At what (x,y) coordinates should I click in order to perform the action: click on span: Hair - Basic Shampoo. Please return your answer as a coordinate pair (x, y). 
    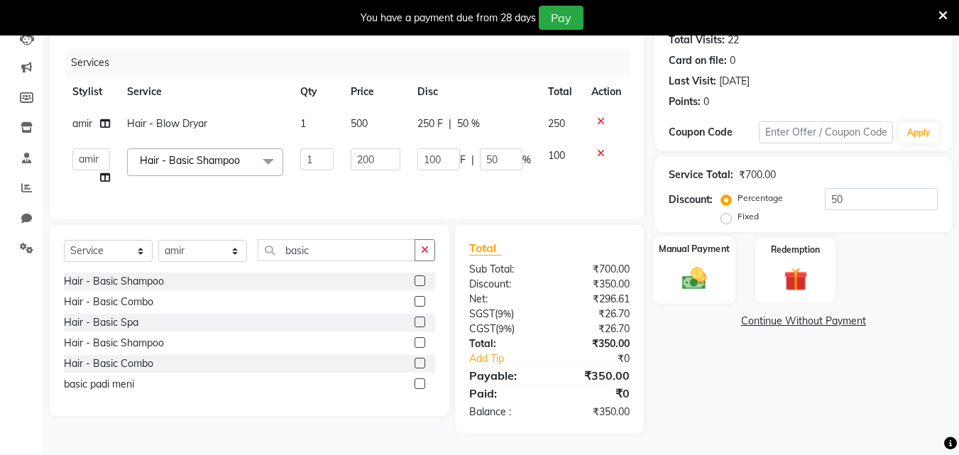
    Looking at the image, I should click on (190, 160).